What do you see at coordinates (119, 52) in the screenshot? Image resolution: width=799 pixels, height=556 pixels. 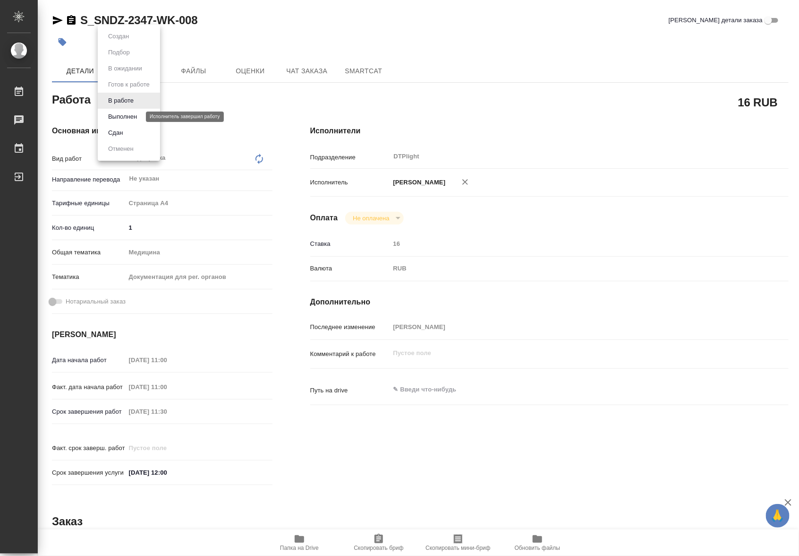 I see `button: Подбор` at bounding box center [119, 52].